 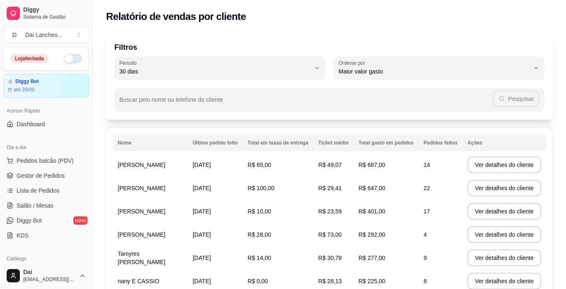 What do you see at coordinates (427, 165) in the screenshot?
I see `span: 14` at bounding box center [427, 165].